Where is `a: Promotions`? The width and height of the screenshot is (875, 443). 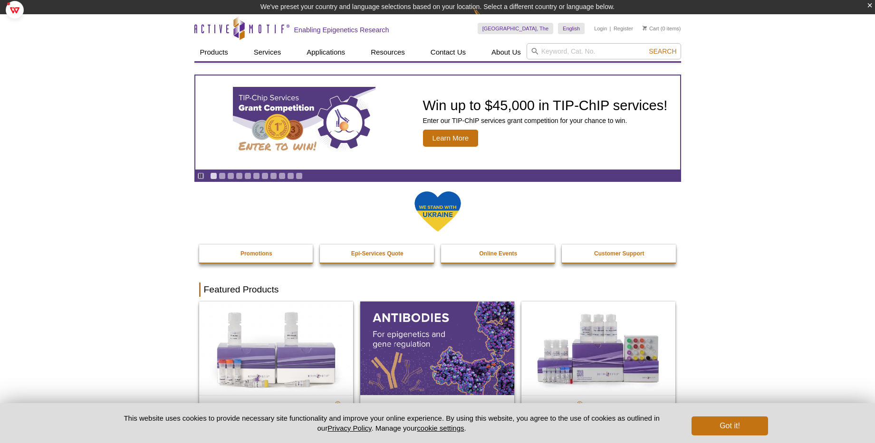 a: Promotions is located at coordinates (257, 254).